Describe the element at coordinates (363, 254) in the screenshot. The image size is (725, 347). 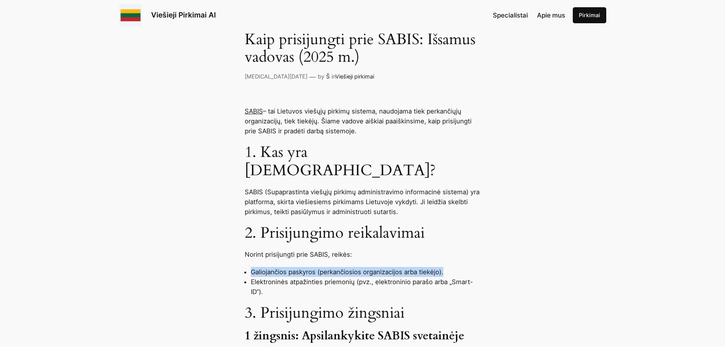
I see `p: Norint prisijungti prie SABIS, reikės:` at that location.